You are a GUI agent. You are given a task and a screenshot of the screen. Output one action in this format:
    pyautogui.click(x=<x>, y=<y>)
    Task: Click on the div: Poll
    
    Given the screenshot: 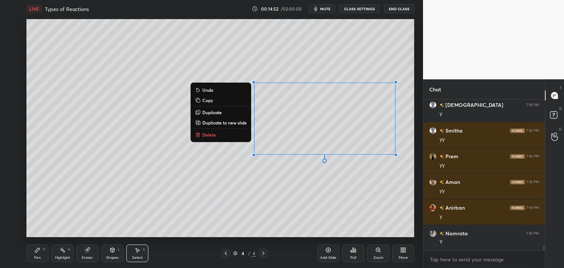 What is the action you would take?
    pyautogui.click(x=353, y=258)
    